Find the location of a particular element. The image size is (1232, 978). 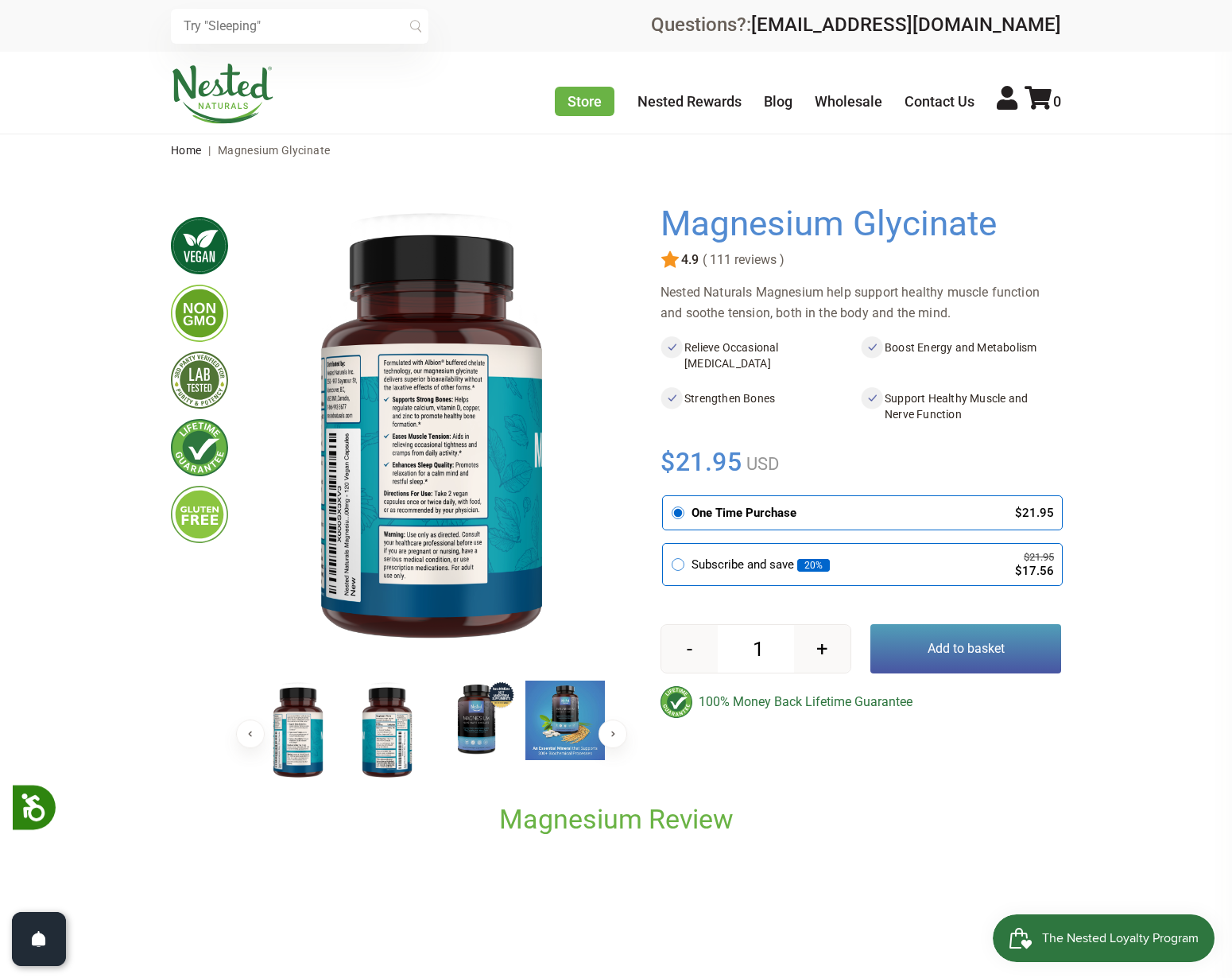

img: glutenfree is located at coordinates (199, 514).